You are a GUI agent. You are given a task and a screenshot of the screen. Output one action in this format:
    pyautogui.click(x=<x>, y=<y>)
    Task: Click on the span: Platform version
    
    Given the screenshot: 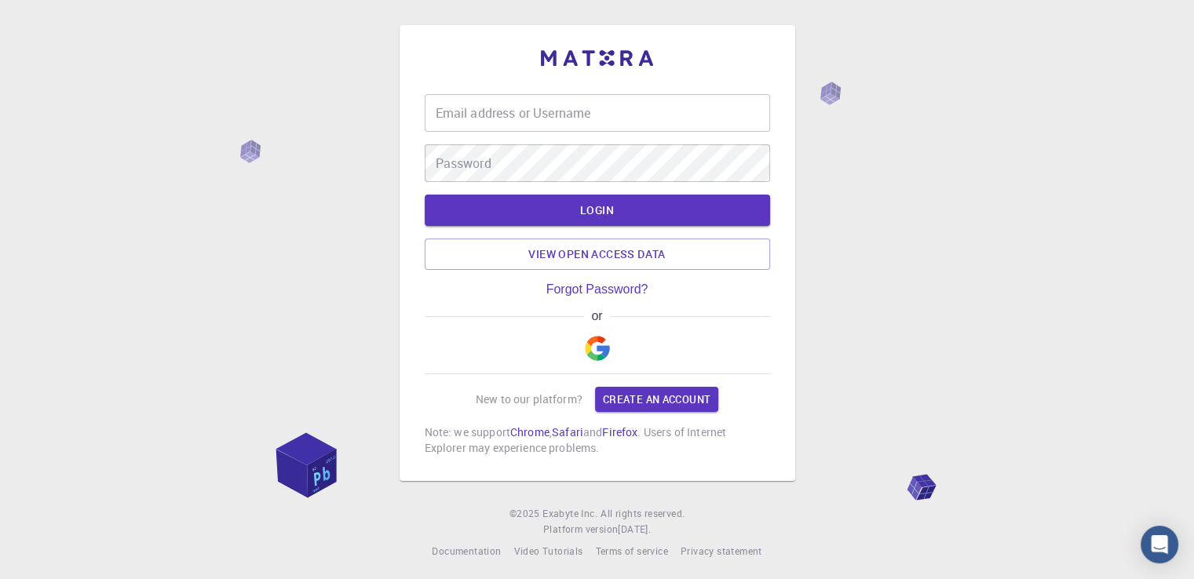 What is the action you would take?
    pyautogui.click(x=580, y=530)
    